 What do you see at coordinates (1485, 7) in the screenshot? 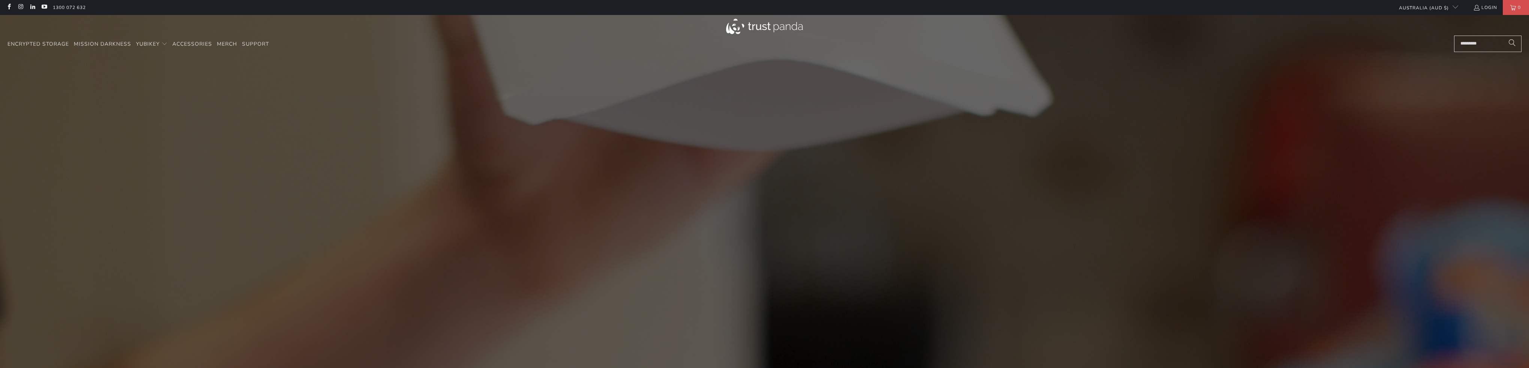
I see `a: Login` at bounding box center [1485, 7].